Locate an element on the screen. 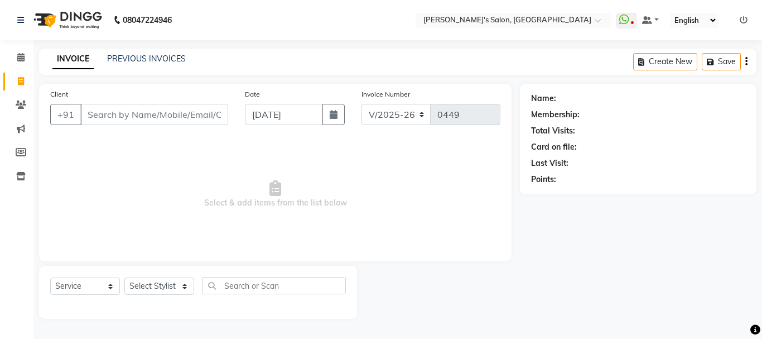 The height and width of the screenshot is (339, 762). div: Total Visits: is located at coordinates (553, 131).